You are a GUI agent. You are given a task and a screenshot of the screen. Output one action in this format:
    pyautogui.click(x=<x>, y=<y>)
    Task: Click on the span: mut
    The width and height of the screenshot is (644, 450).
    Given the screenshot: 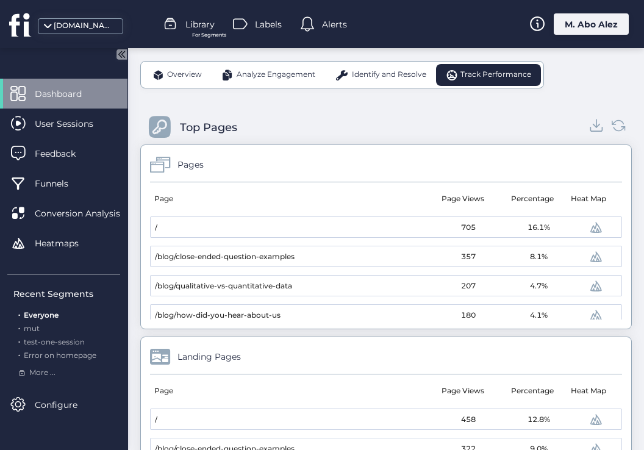 What is the action you would take?
    pyautogui.click(x=32, y=328)
    